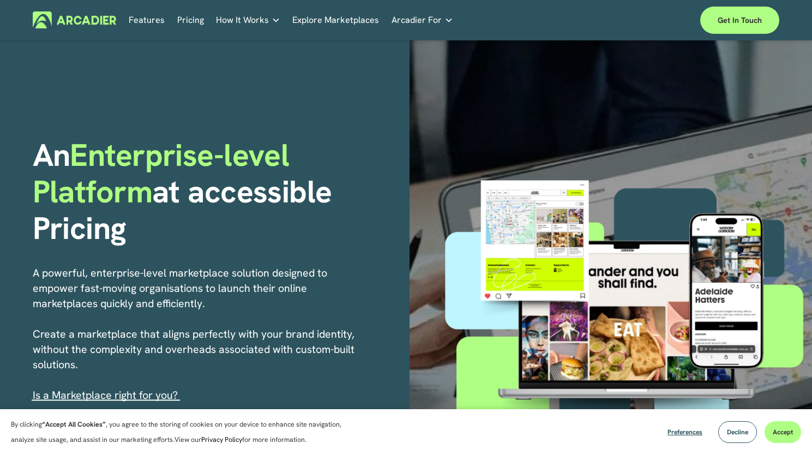 This screenshot has height=455, width=812. What do you see at coordinates (738, 432) in the screenshot?
I see `span: Decline` at bounding box center [738, 432].